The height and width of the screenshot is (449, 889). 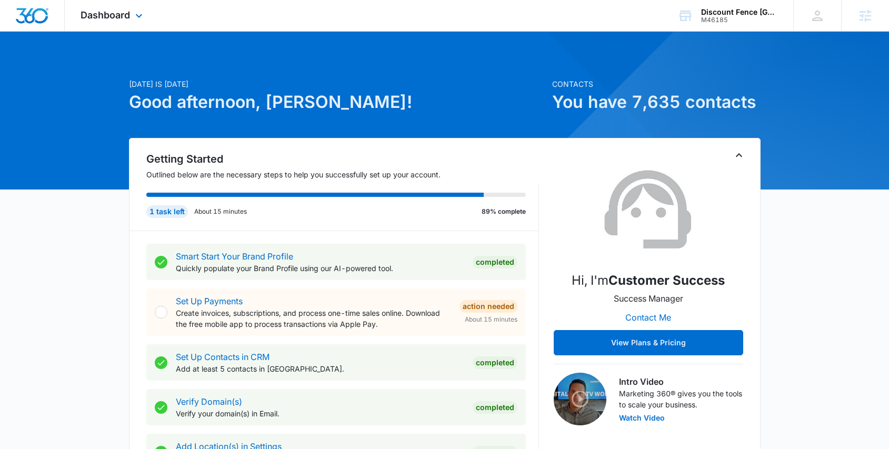 What do you see at coordinates (580, 399) in the screenshot?
I see `img: Intro Video` at bounding box center [580, 399].